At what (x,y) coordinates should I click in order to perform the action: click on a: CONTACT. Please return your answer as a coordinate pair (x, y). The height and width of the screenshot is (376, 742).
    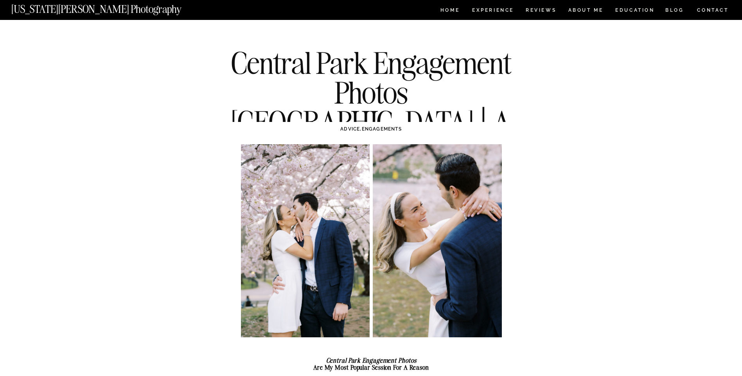
    Looking at the image, I should click on (712, 10).